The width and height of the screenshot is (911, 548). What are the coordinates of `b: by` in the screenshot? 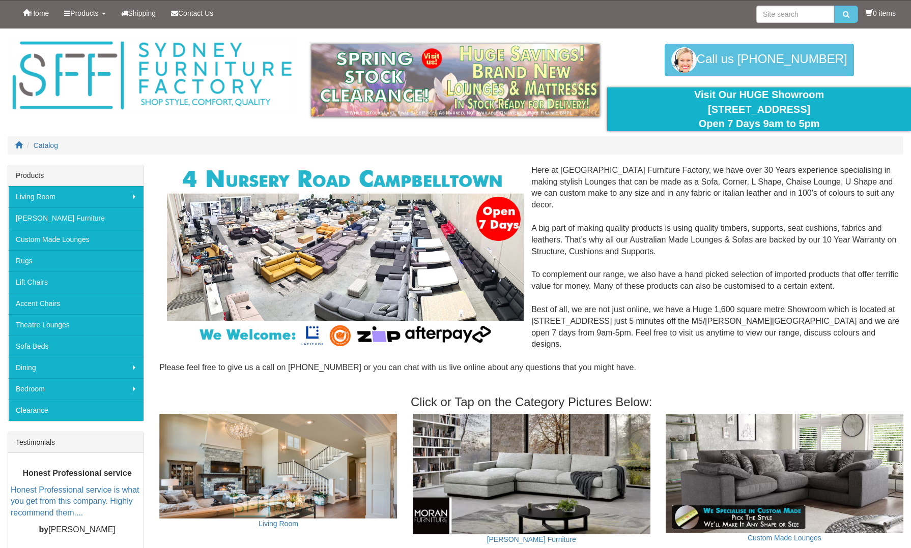 It's located at (44, 530).